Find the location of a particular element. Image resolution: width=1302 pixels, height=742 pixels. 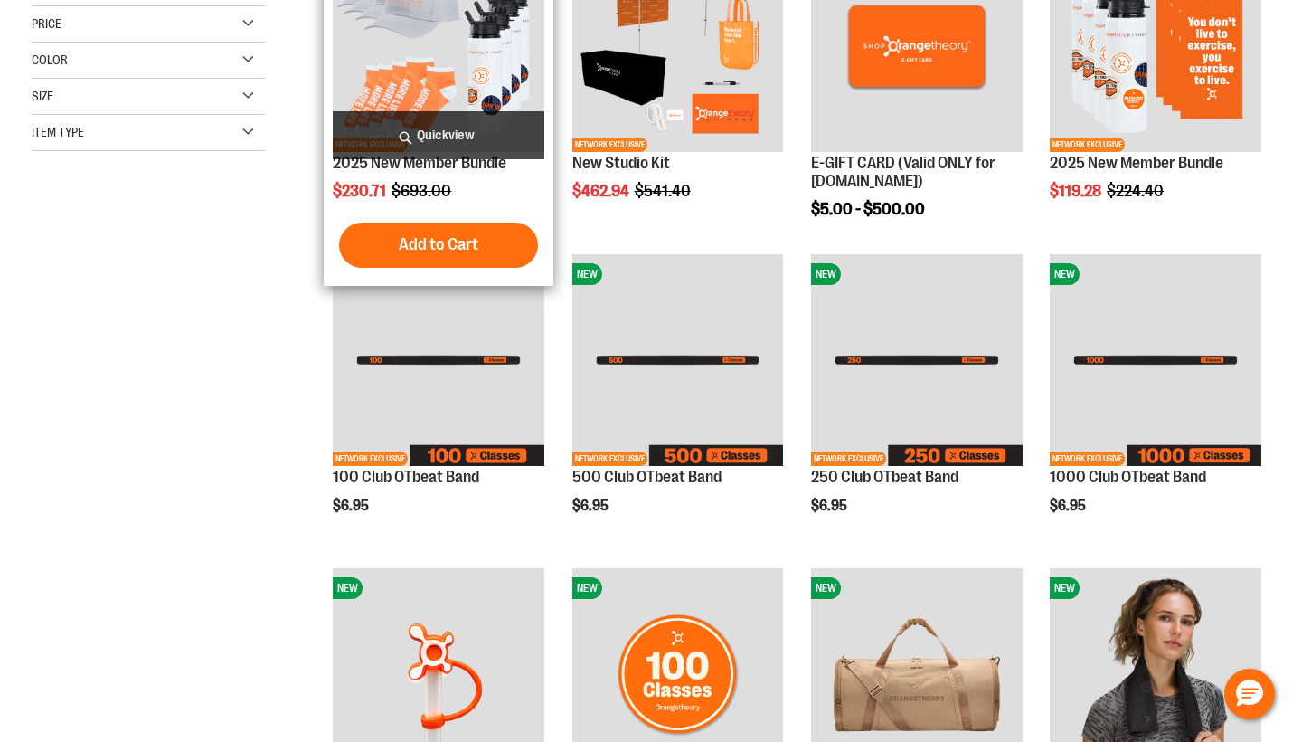

a: Quickview is located at coordinates (439, 135).